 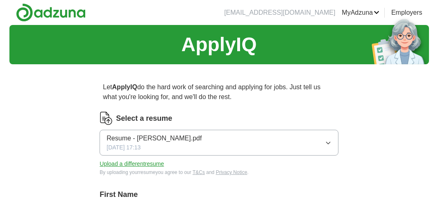 I want to click on a: Employers, so click(x=407, y=13).